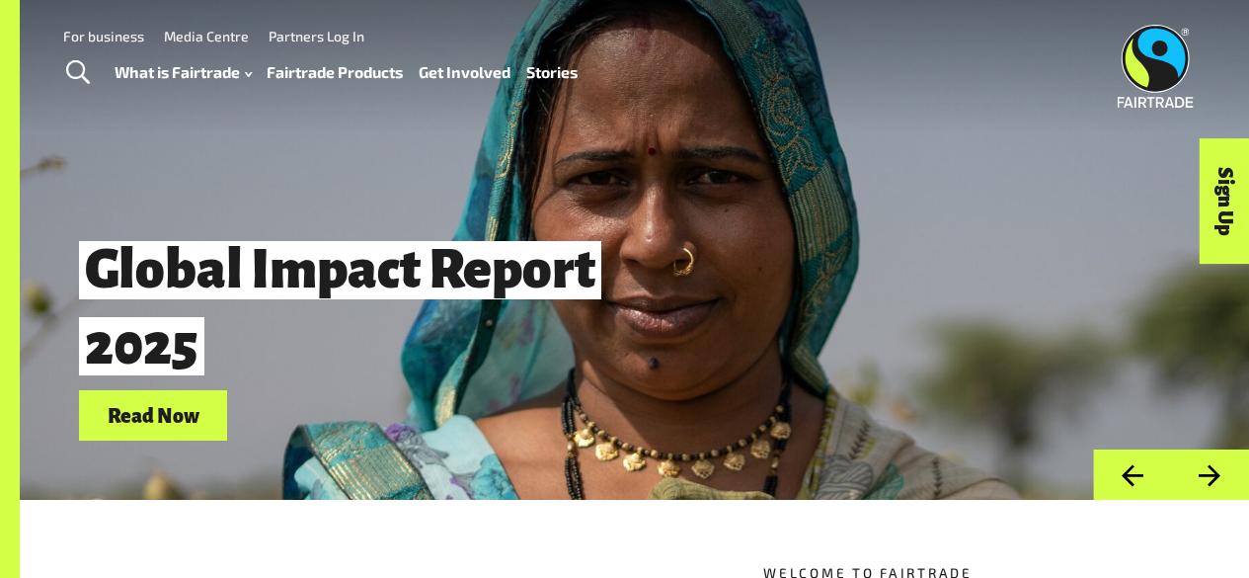 The height and width of the screenshot is (578, 1249). Describe the element at coordinates (1131, 474) in the screenshot. I see `button: Previous` at that location.